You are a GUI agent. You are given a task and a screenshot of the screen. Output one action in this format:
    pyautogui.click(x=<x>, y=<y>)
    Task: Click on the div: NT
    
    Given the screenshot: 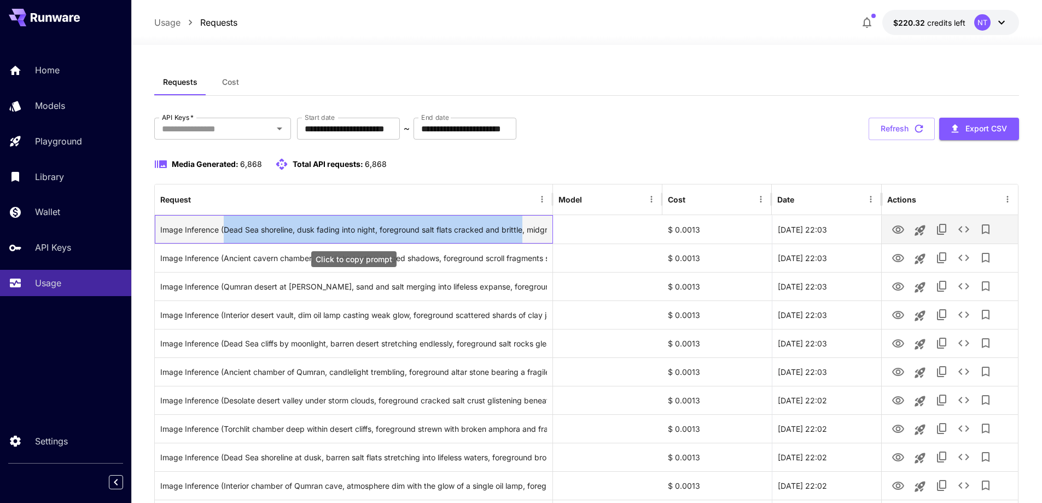 What is the action you would take?
    pyautogui.click(x=982, y=22)
    